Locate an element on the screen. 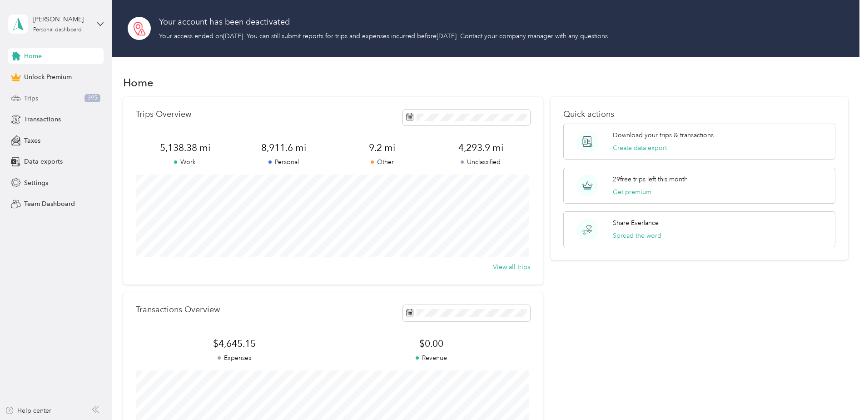  div: Help center is located at coordinates (28, 410).